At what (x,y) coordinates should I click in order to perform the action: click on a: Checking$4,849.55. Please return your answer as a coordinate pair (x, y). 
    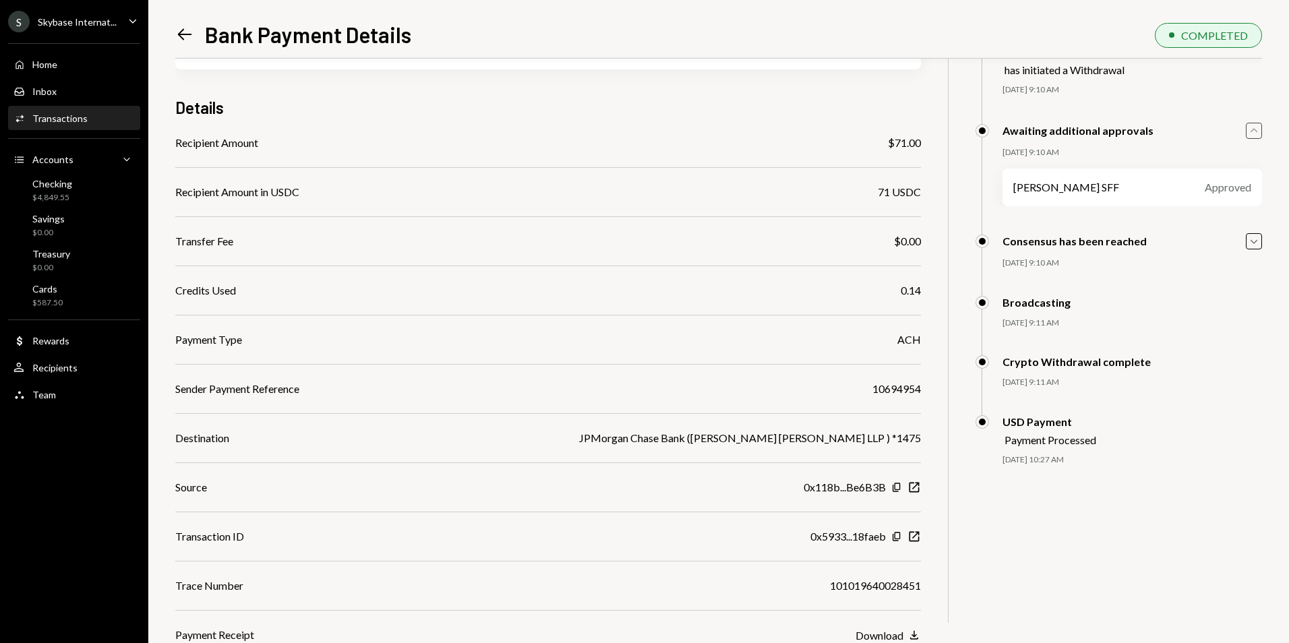
    Looking at the image, I should click on (74, 190).